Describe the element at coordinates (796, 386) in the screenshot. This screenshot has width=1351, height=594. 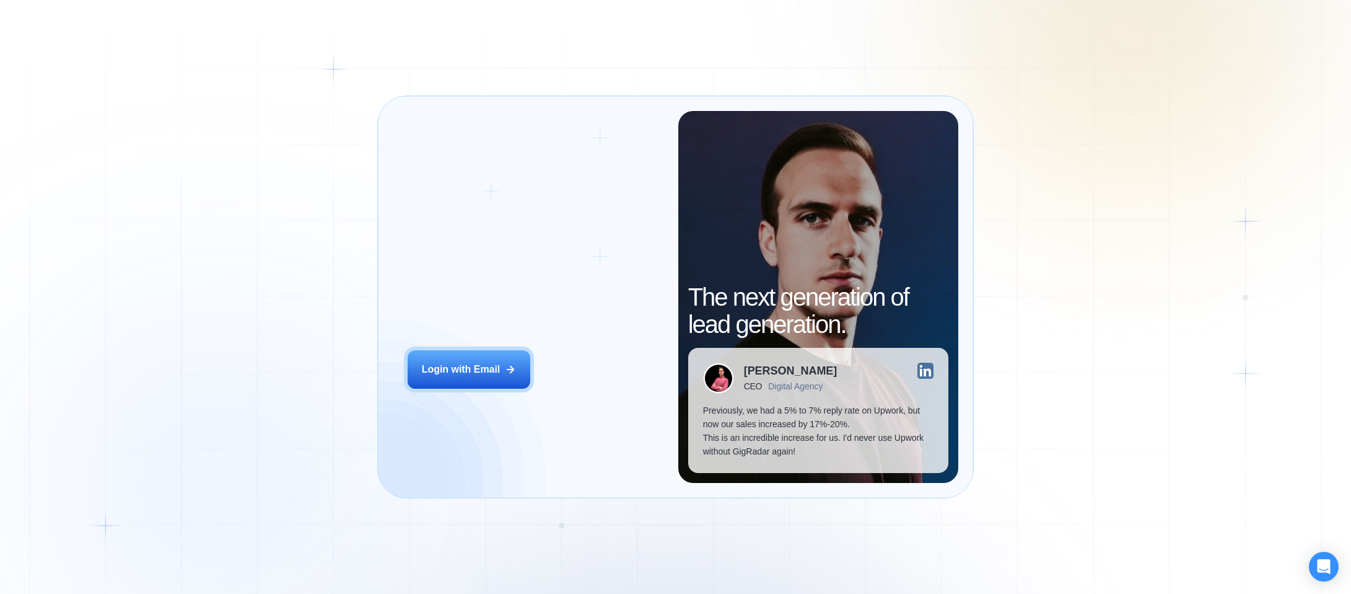
I see `div: Digital Agency` at that location.